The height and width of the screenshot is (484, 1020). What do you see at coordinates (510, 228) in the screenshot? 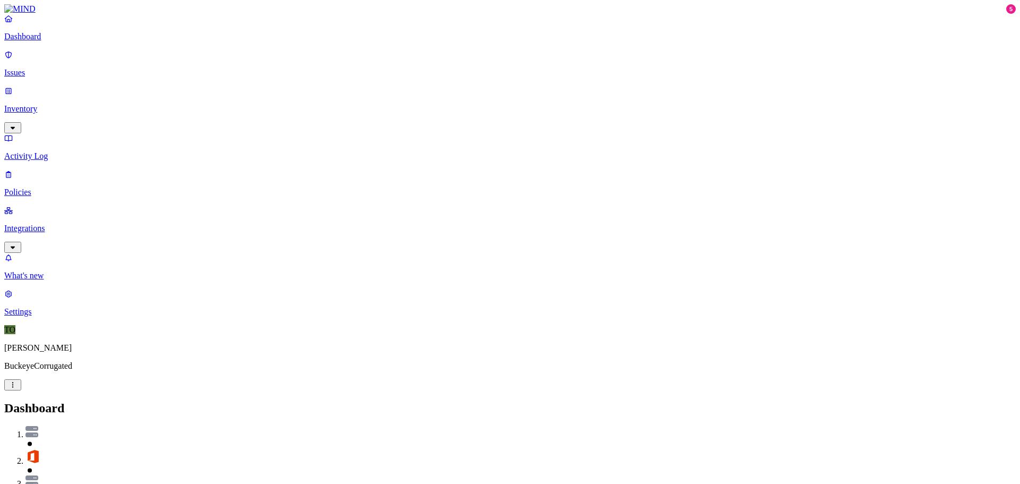
I see `p: Integrations` at bounding box center [510, 228].